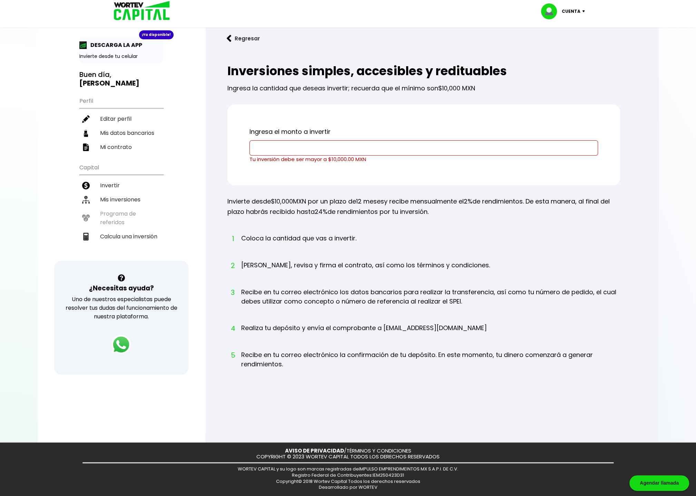  I want to click on img: contrato-icon.f2db500c.svg, so click(86, 147).